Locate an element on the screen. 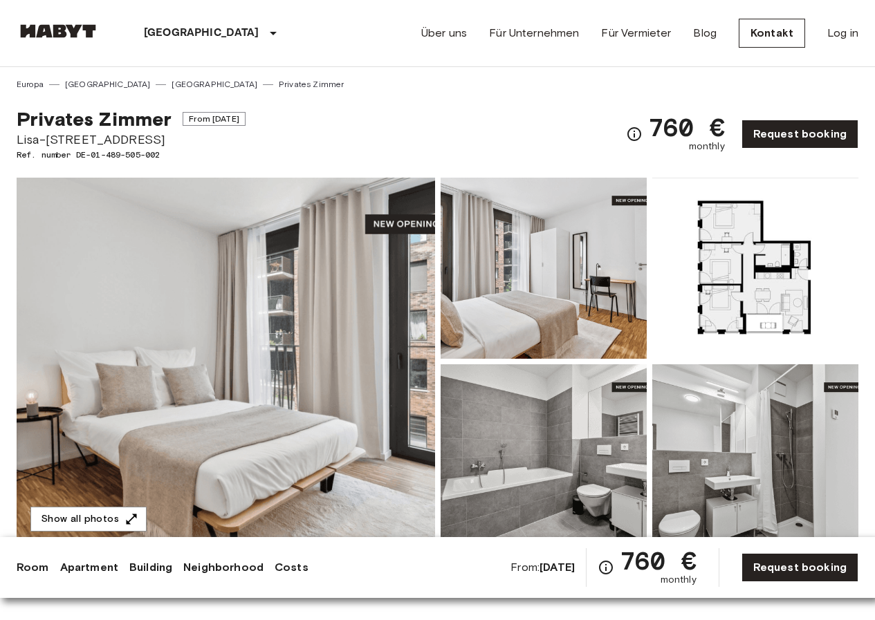 Image resolution: width=875 pixels, height=620 pixels. a: Building is located at coordinates (151, 568).